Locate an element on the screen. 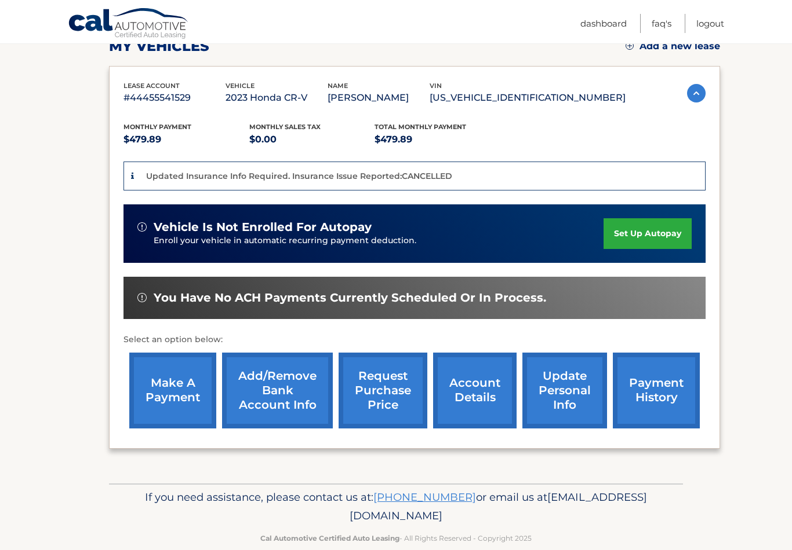 Image resolution: width=792 pixels, height=550 pixels. span: name is located at coordinates (337, 86).